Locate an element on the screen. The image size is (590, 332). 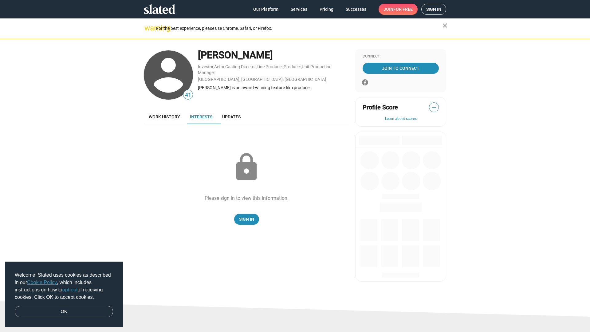
a: Investor is located at coordinates (206, 67).